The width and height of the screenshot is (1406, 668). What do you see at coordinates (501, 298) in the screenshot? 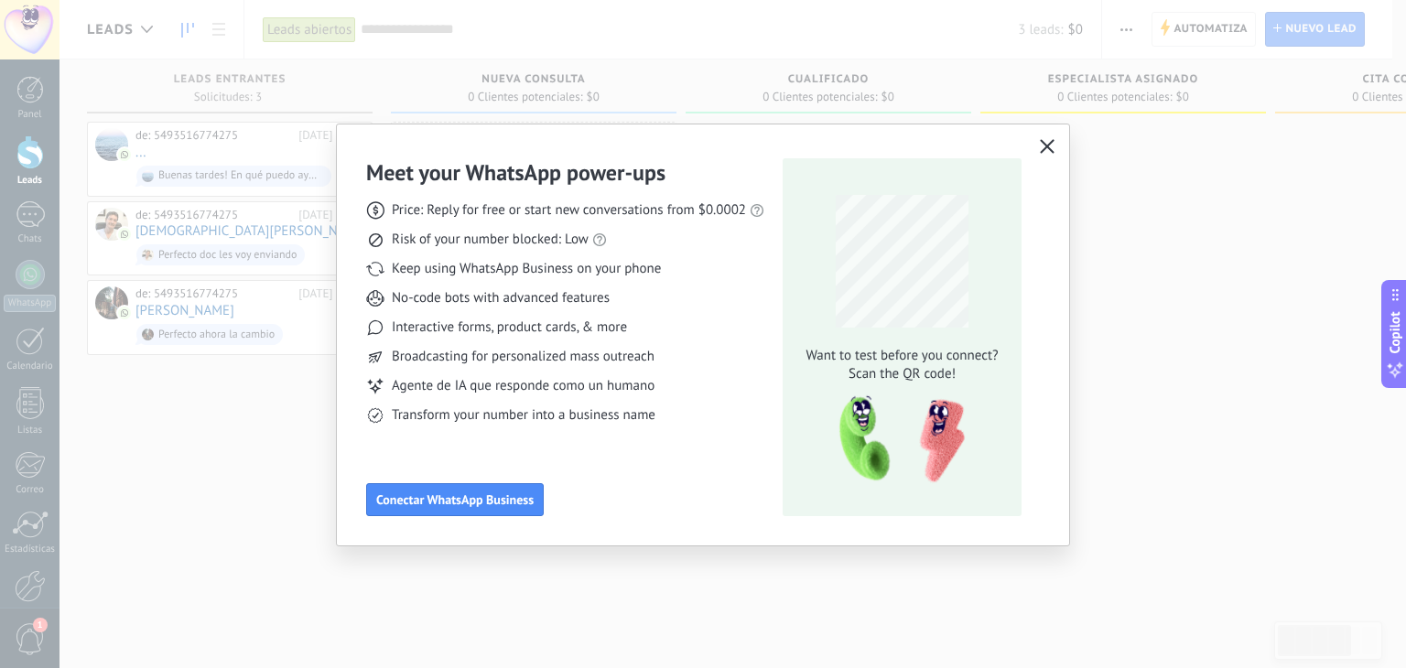
I see `span: No-code bots with advanced features` at bounding box center [501, 298].